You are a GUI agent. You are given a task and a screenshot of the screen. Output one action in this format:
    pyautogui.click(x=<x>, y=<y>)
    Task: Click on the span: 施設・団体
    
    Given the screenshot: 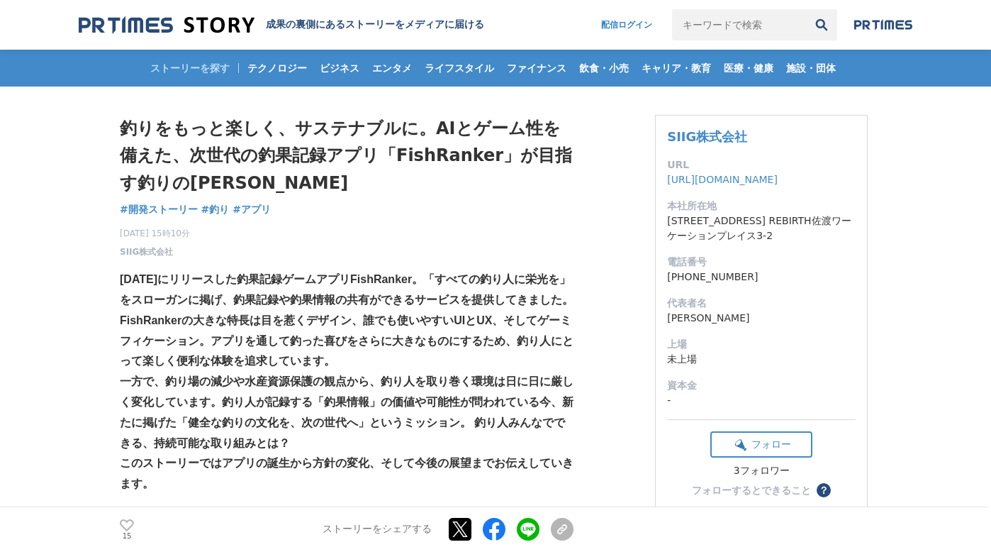 What is the action you would take?
    pyautogui.click(x=811, y=68)
    